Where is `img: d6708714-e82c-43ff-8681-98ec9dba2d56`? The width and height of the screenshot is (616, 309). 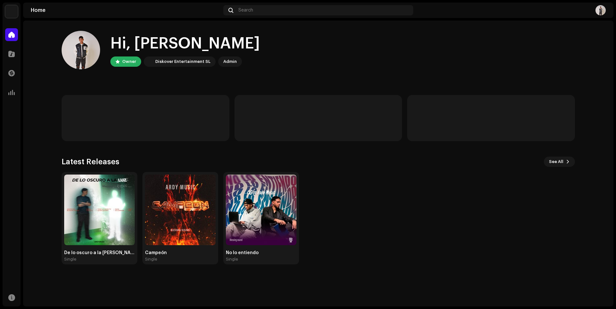
img: d6708714-e82c-43ff-8681-98ec9dba2d56 is located at coordinates (261, 210).